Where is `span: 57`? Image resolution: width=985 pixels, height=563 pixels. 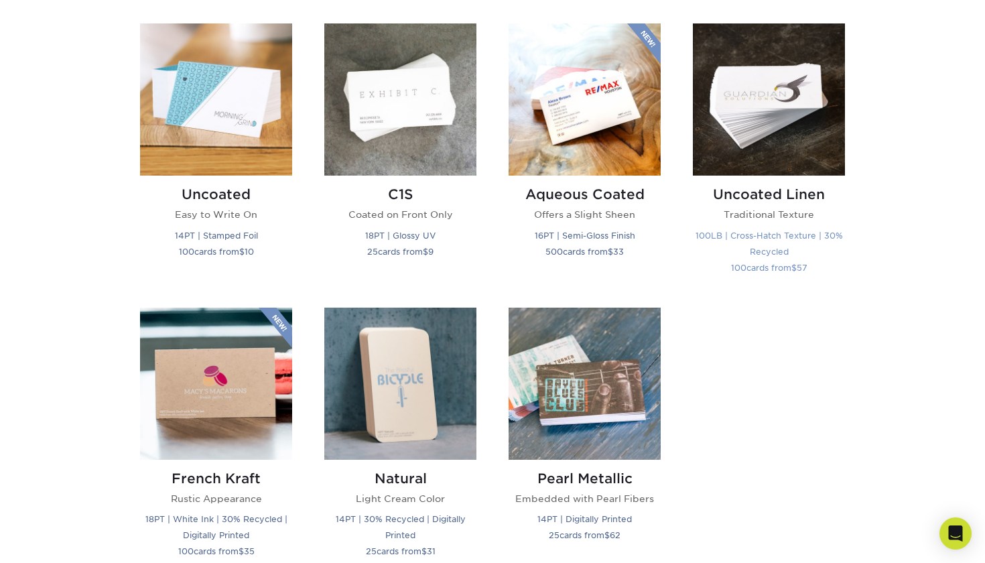
span: 57 is located at coordinates (802, 267).